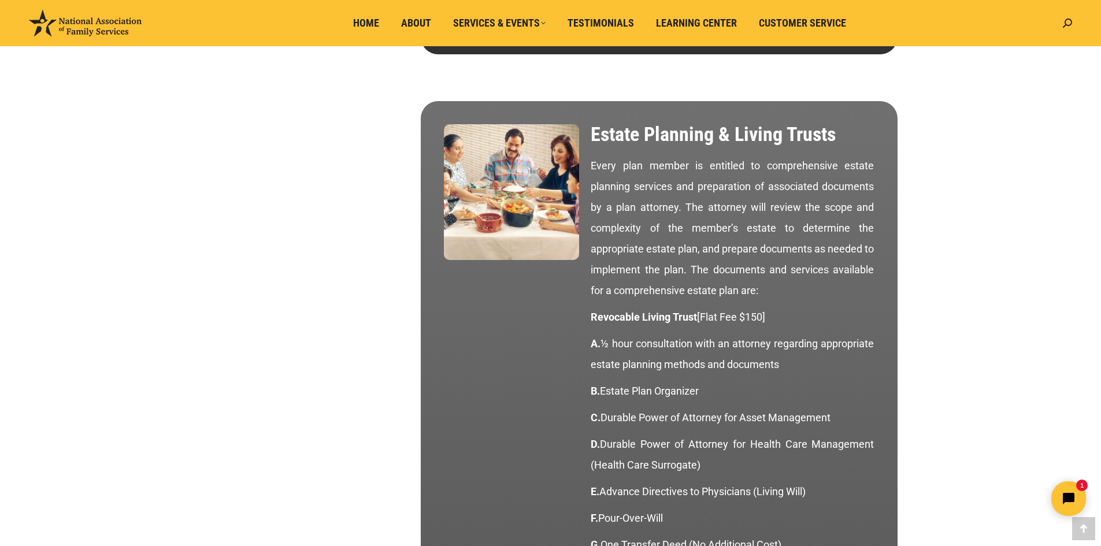 This screenshot has height=546, width=1101. I want to click on a: Testimonials, so click(601, 23).